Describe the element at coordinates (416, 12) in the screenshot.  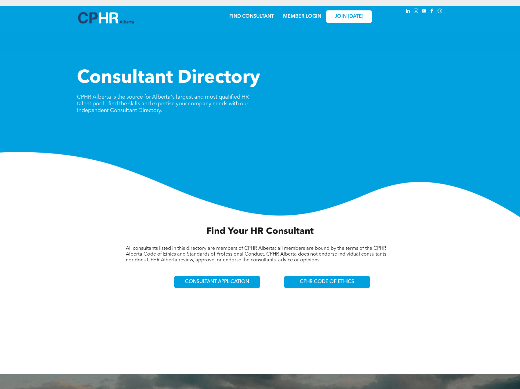
I see `a: instagram` at that location.